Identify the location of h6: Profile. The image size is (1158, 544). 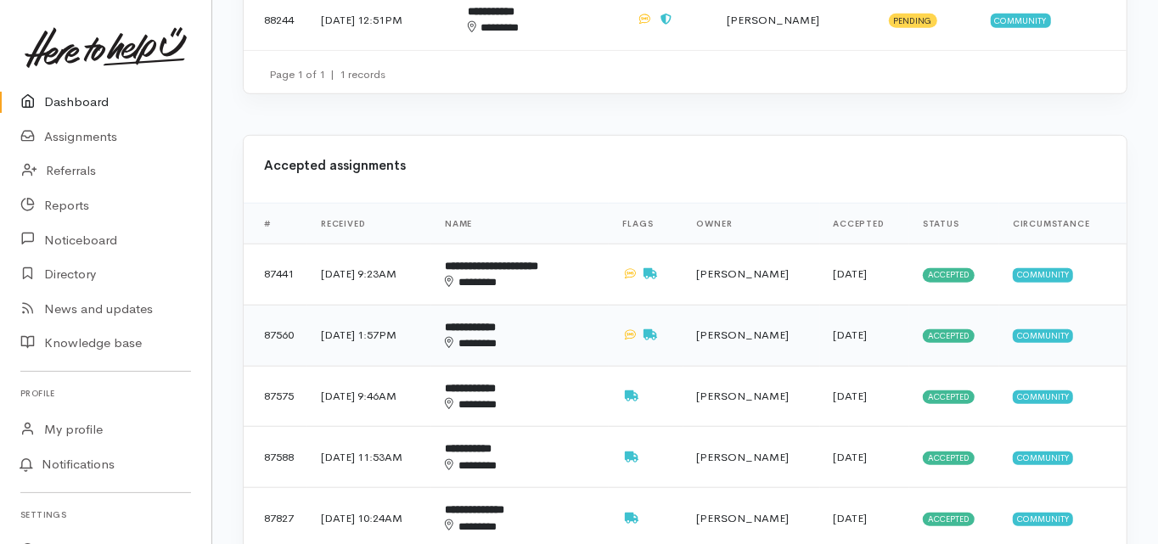
(105, 393).